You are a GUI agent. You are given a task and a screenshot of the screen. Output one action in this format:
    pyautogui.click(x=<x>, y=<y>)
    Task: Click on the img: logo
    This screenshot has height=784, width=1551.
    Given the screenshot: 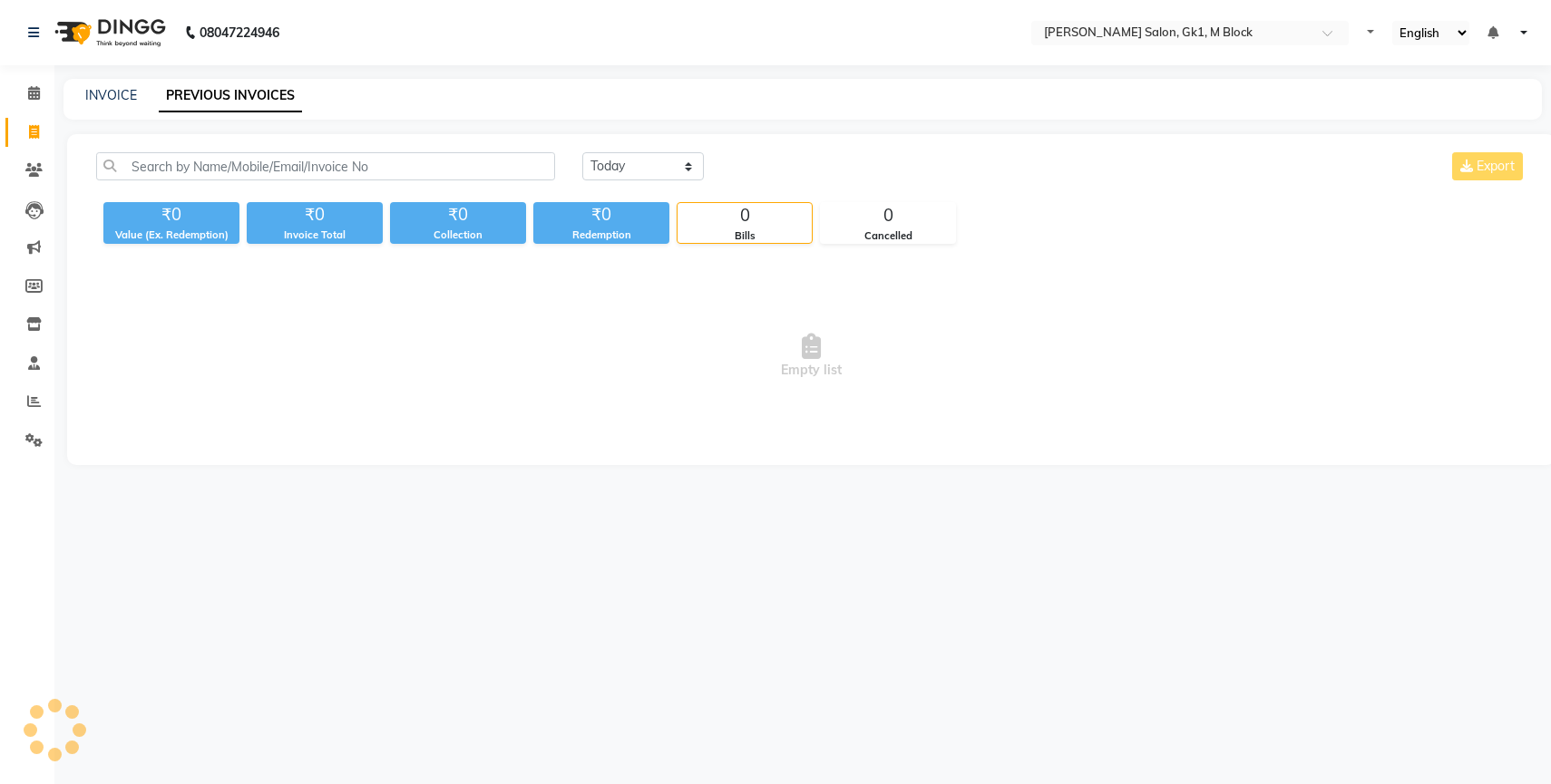 What is the action you would take?
    pyautogui.click(x=108, y=33)
    